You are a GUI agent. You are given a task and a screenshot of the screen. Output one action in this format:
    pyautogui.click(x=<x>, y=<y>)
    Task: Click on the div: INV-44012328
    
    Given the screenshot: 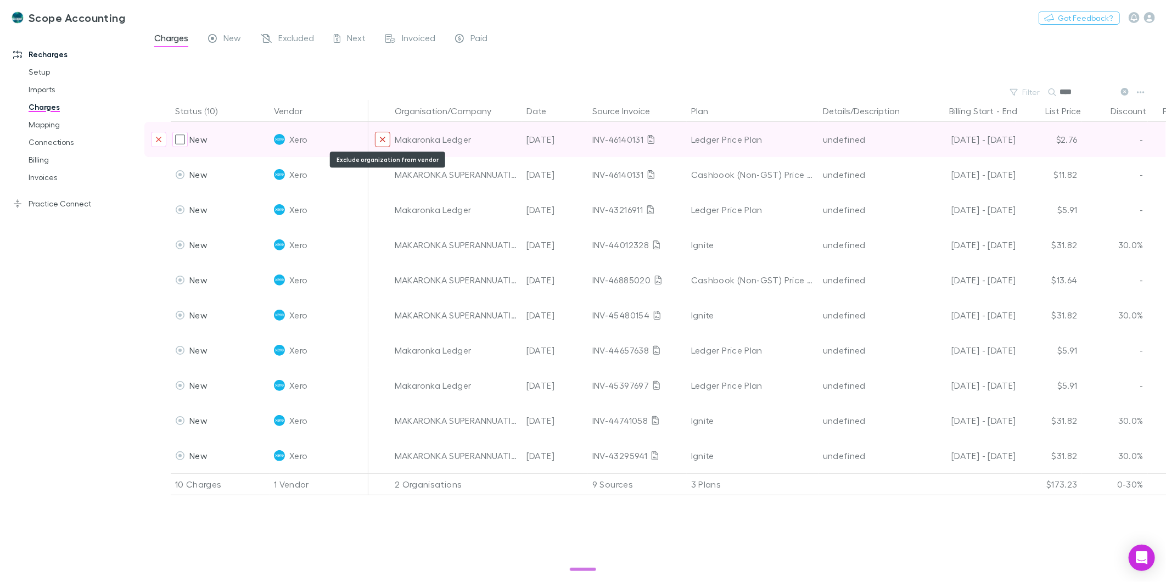 What is the action you would take?
    pyautogui.click(x=637, y=245)
    